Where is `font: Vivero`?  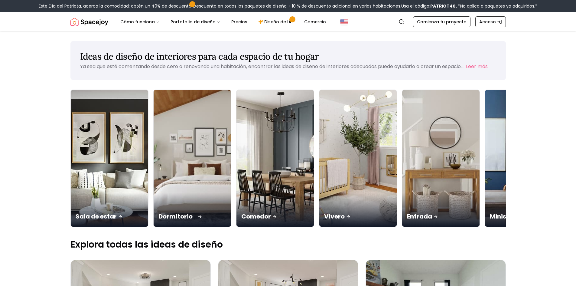
font: Vivero is located at coordinates (335, 216).